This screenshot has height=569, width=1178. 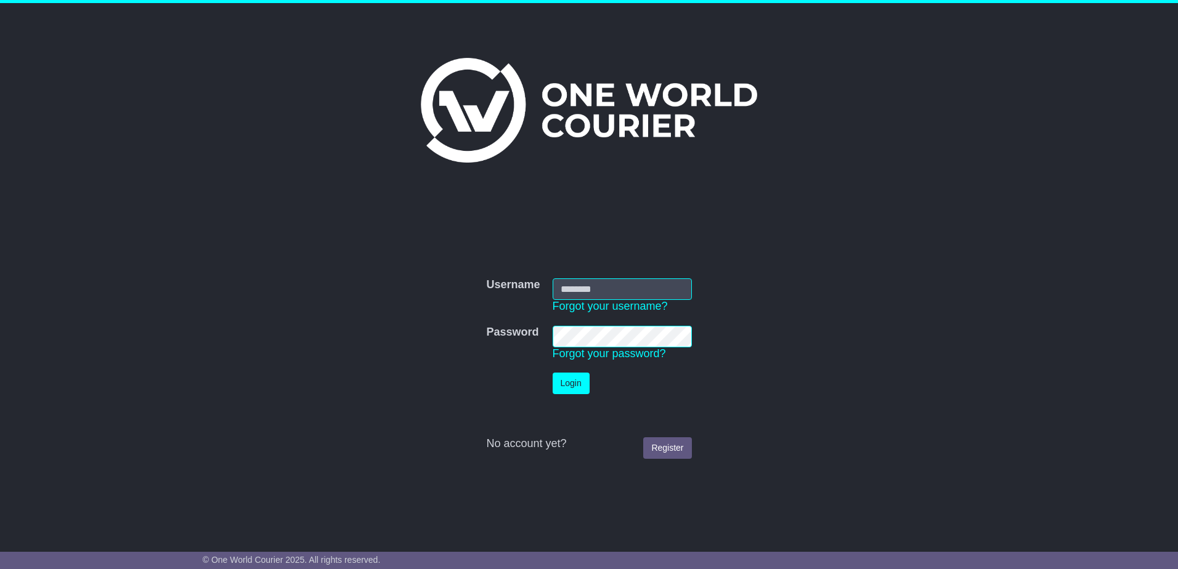 I want to click on button: Login, so click(x=571, y=383).